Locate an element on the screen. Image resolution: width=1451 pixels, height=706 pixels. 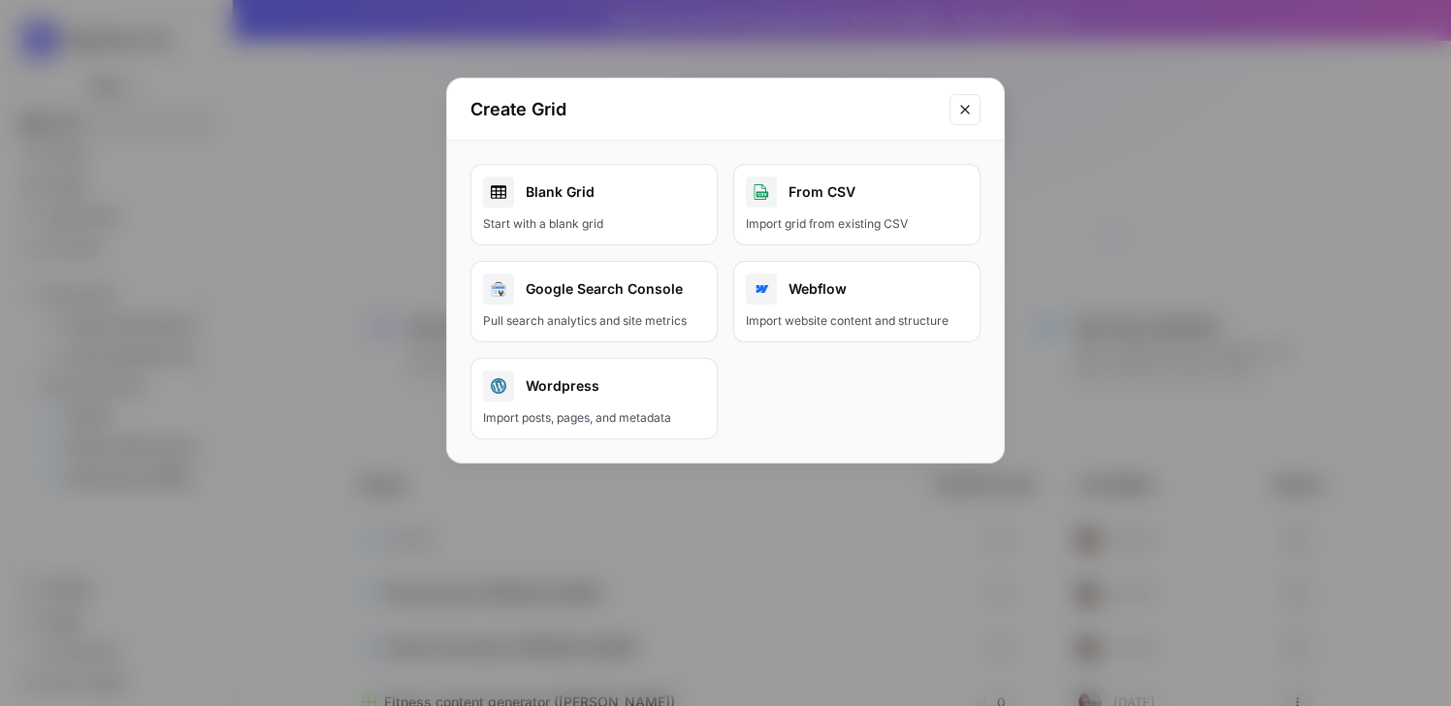
div: Import posts, pages, and metadata is located at coordinates (593, 418).